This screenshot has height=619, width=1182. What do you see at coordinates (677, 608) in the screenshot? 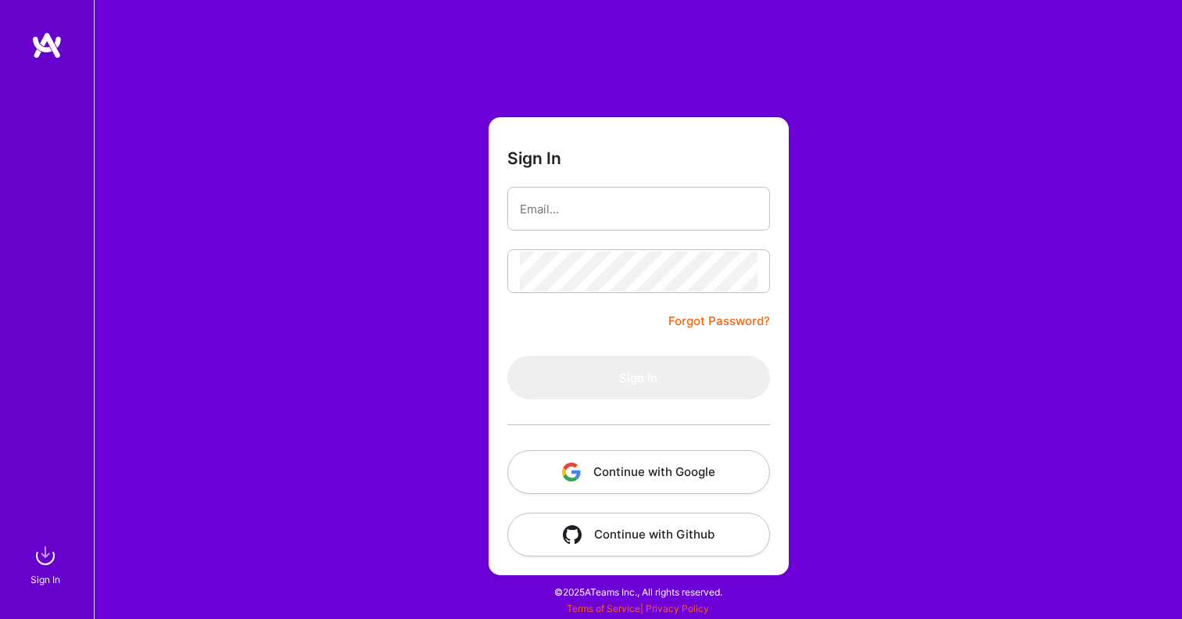
I see `a: Privacy Policy` at bounding box center [677, 608].